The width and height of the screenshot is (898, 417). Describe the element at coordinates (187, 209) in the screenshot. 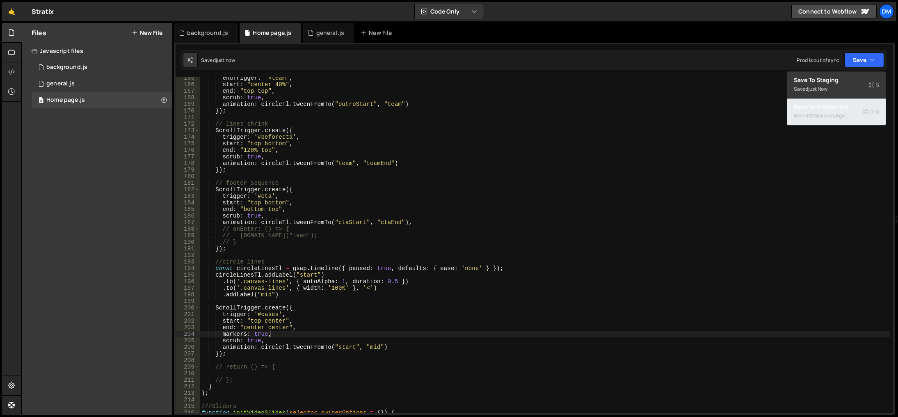

I see `div: 185` at that location.